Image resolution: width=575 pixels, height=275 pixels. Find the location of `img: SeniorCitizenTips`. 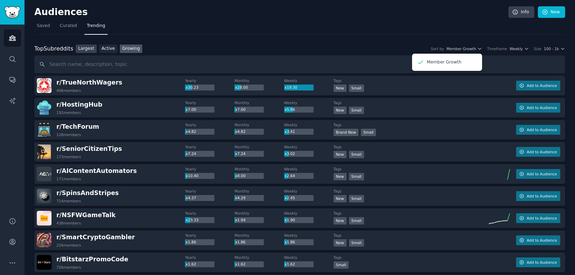

img: SeniorCitizenTips is located at coordinates (44, 152).